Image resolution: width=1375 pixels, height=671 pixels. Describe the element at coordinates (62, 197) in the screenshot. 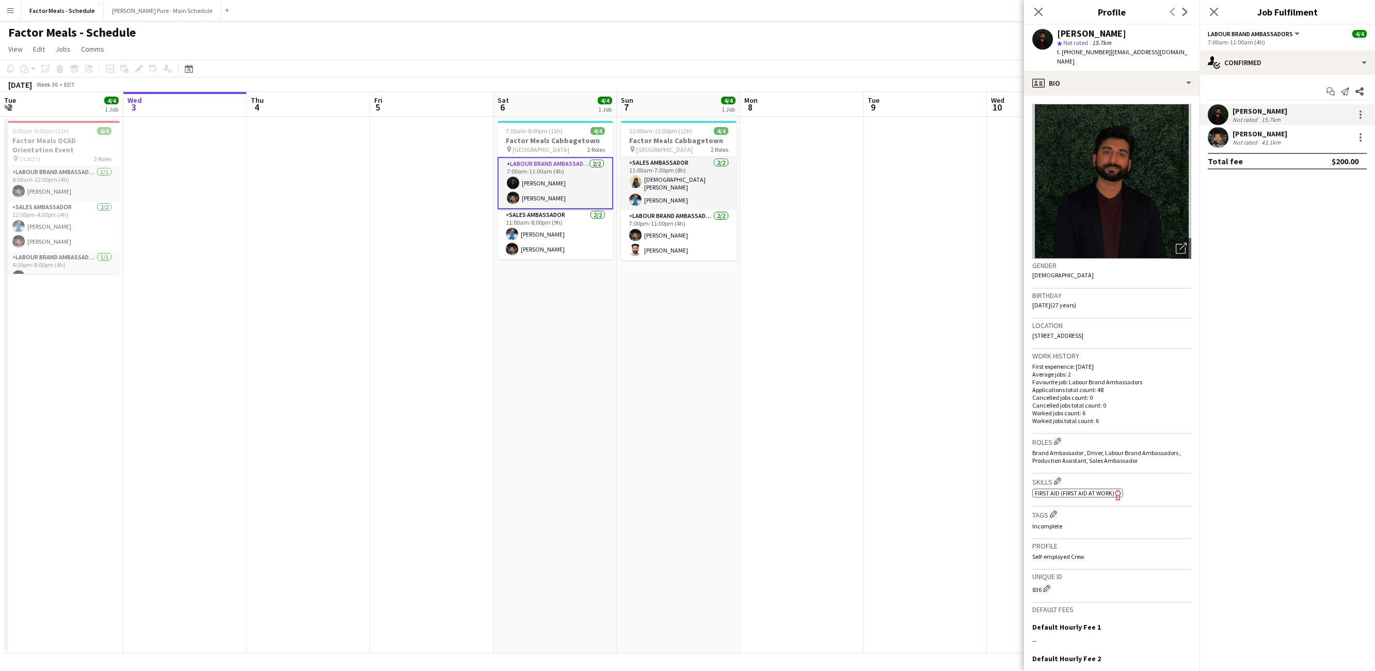

I see `app-job-card: 8:00am-8:00pm (12h)4/4Factor Meals OCAD Orientation Event OCAD U3 RolesLabour Brand Ambassadors1/...` at that location.